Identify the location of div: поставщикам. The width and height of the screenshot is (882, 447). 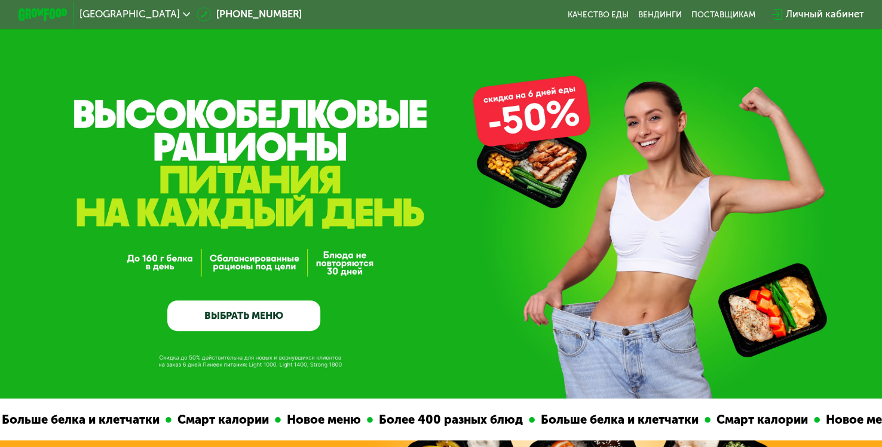
(723, 14).